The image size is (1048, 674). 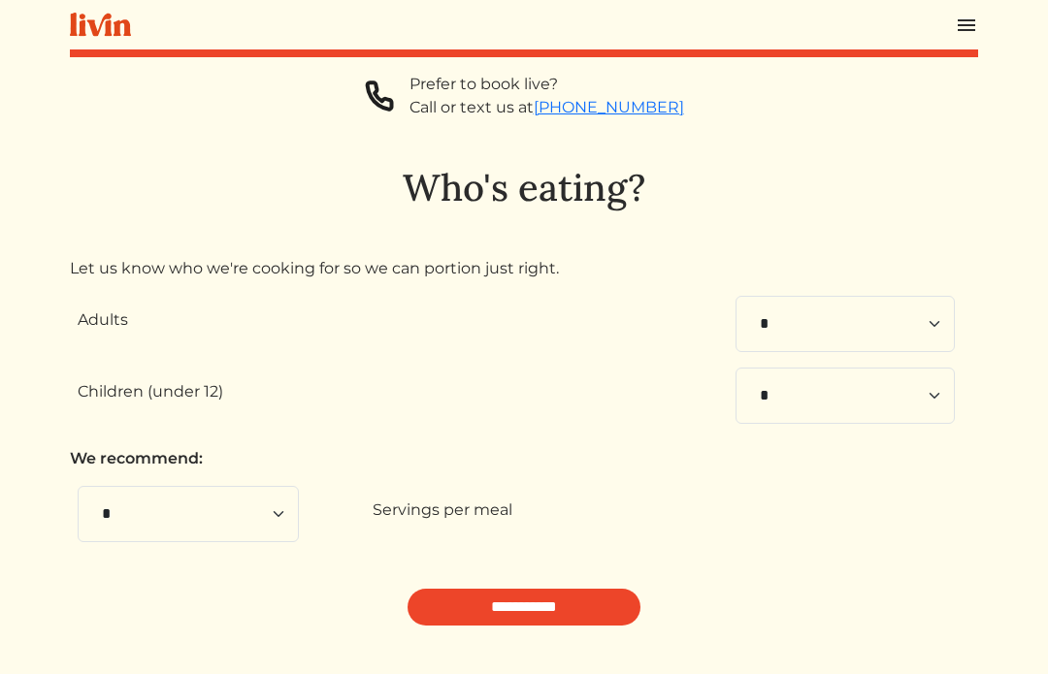 I want to click on img: menu_hamburger-cb6d353cf0ecd9f46ceae1c99ecbeb4a00e71ca567a856bd81f57e9d8c17bb26.svg, so click(x=967, y=25).